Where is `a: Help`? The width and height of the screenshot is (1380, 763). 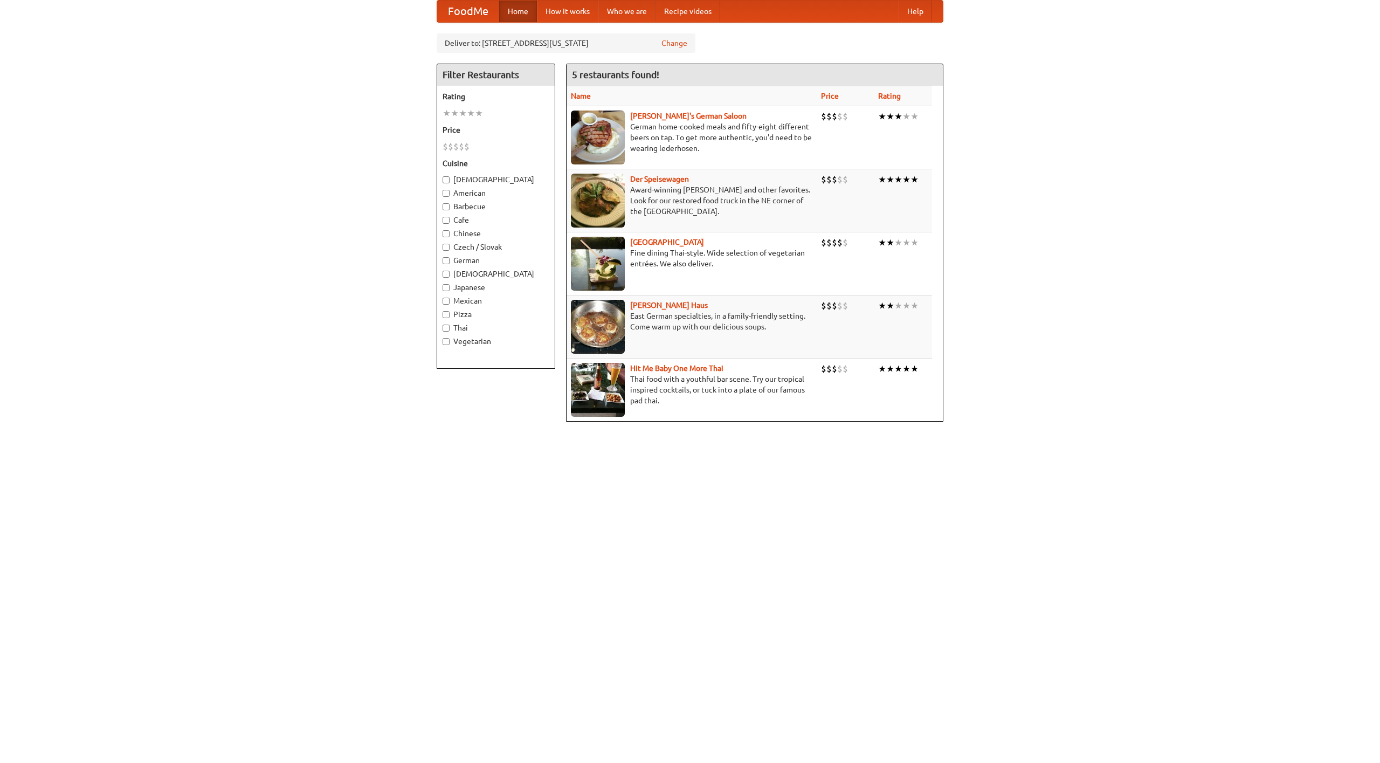 a: Help is located at coordinates (915, 11).